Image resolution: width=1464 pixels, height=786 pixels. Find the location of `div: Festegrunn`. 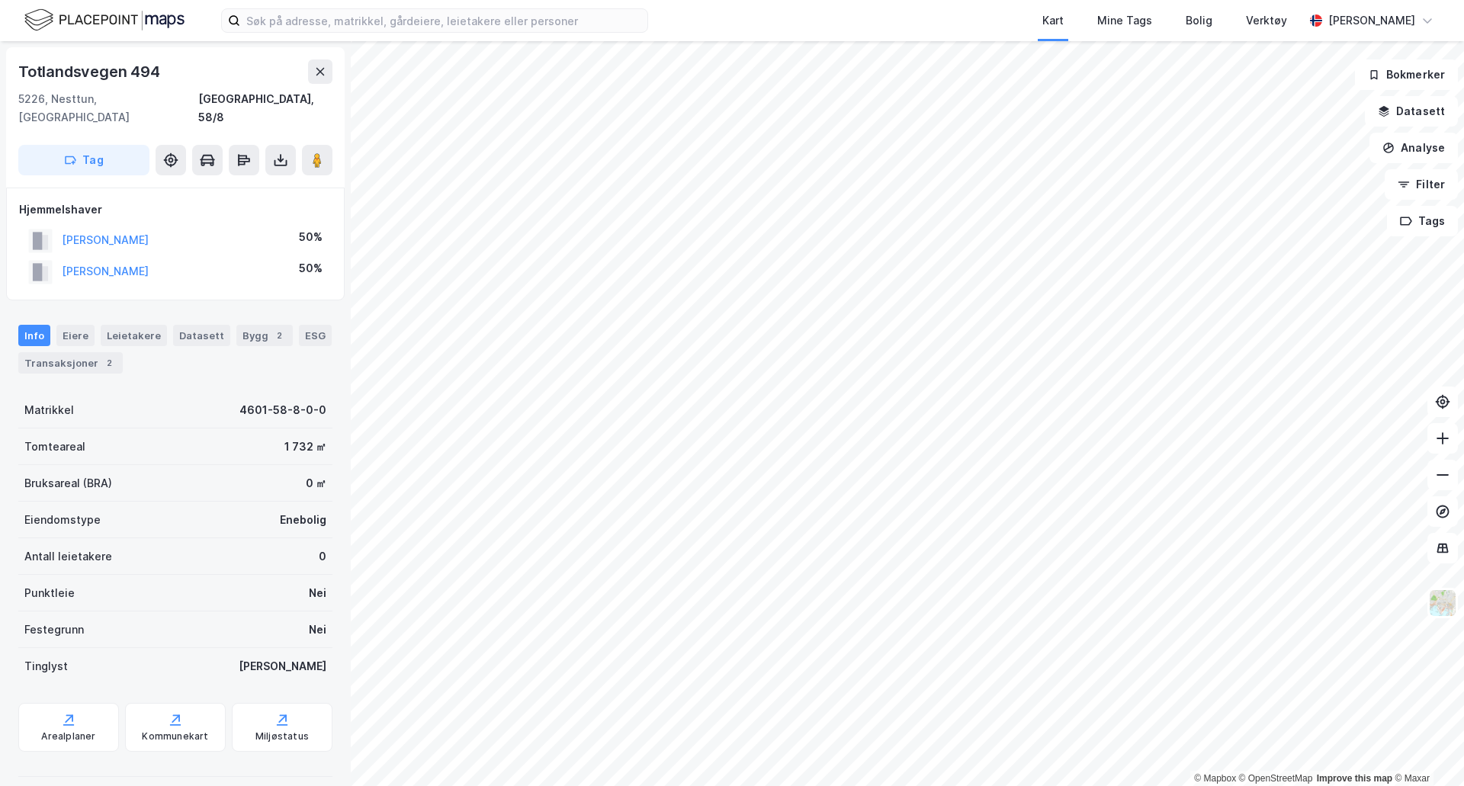

div: Festegrunn is located at coordinates (54, 630).